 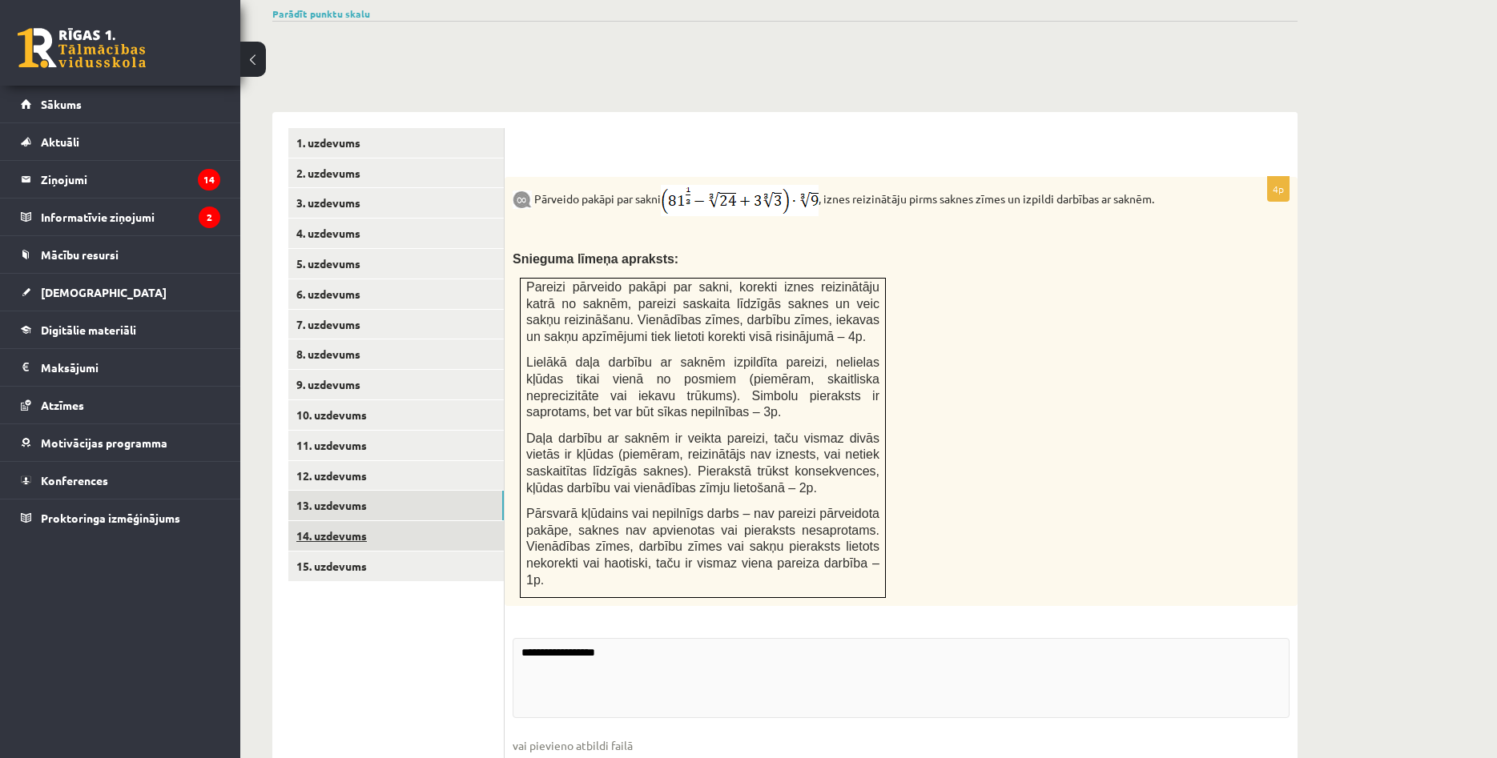 I want to click on a: Parādīt punktu skalu, so click(x=321, y=14).